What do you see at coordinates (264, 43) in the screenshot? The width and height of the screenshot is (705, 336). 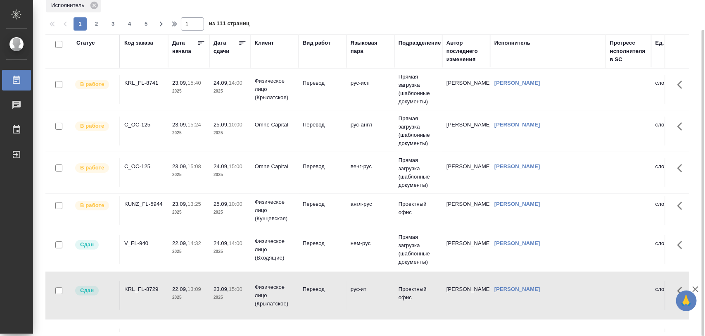 I see `div: Клиент` at bounding box center [264, 43].